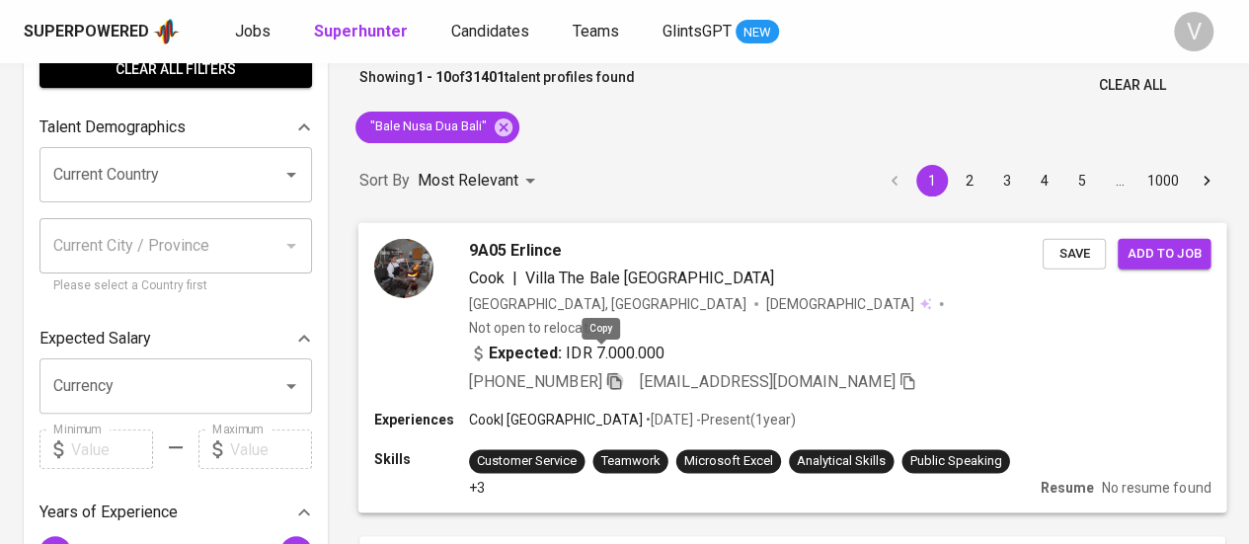 The width and height of the screenshot is (1249, 544). What do you see at coordinates (537, 327) in the screenshot?
I see `p: Not open to relocation` at bounding box center [537, 327].